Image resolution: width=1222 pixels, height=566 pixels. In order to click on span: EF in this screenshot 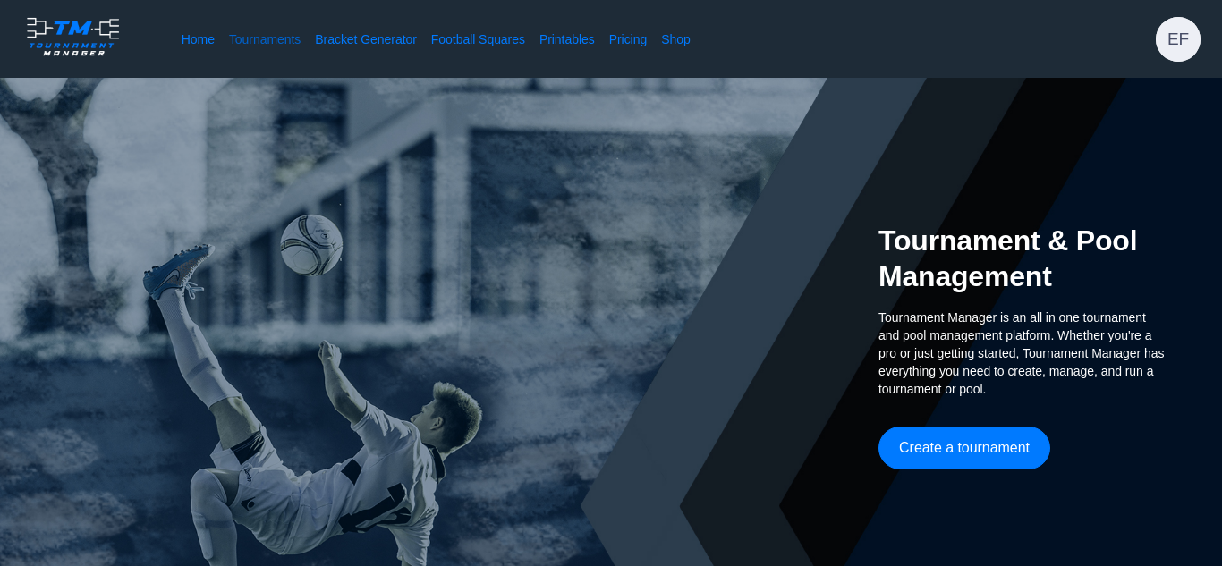, I will do `click(1178, 39)`.